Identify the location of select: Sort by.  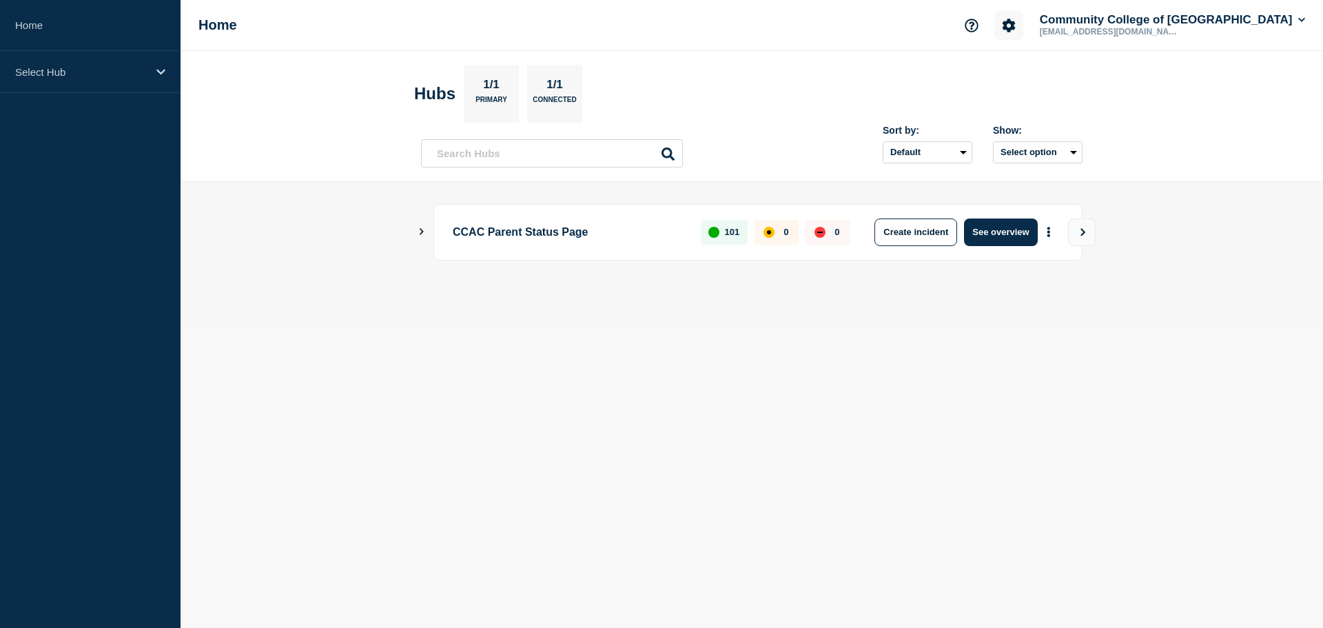
(927, 152).